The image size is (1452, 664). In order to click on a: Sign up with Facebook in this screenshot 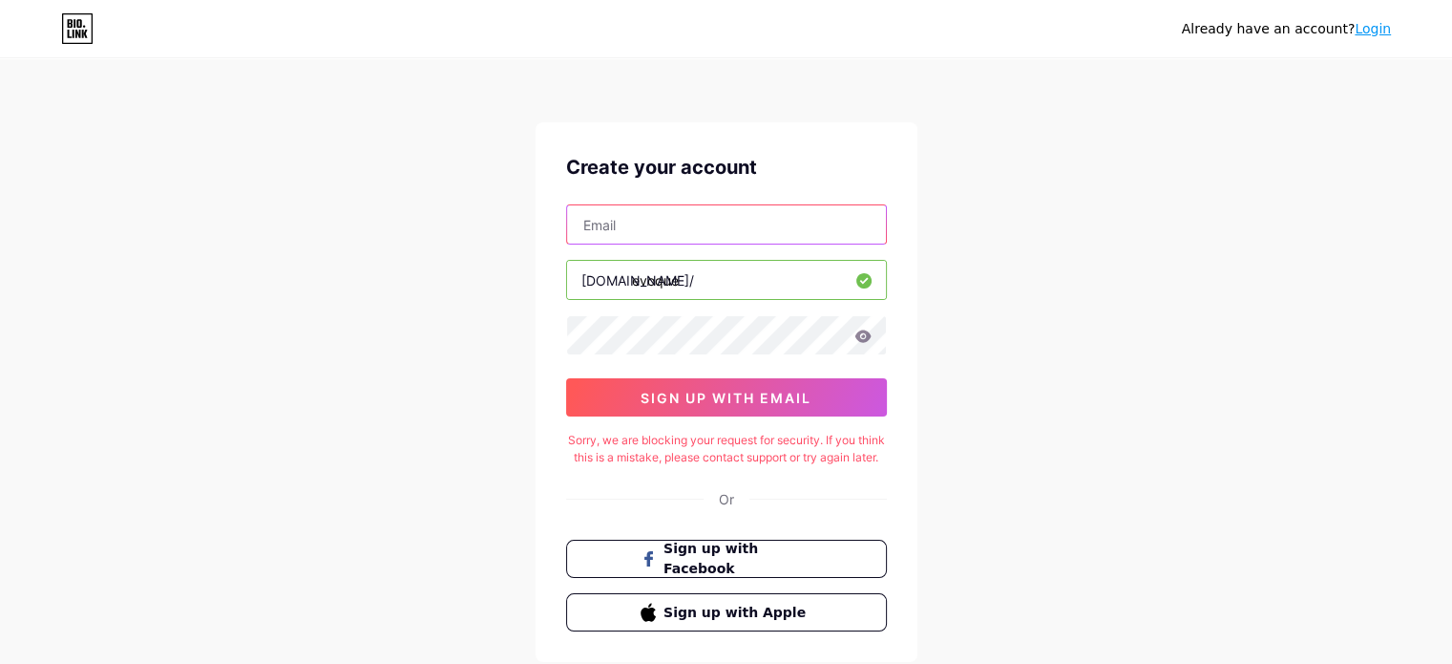, I will do `click(727, 559)`.